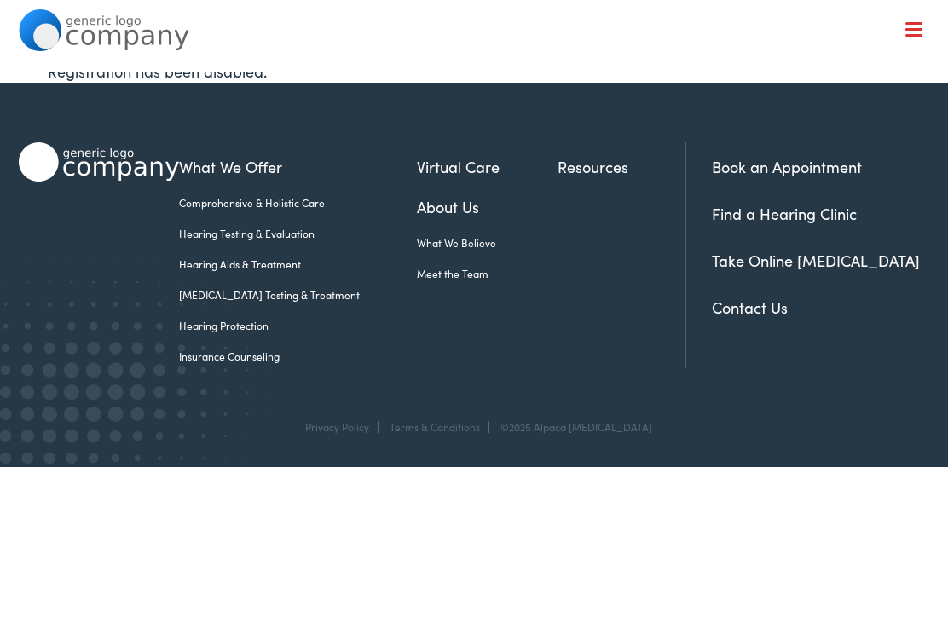 Image resolution: width=948 pixels, height=623 pixels. Describe the element at coordinates (487, 274) in the screenshot. I see `a: Meet the Team` at that location.